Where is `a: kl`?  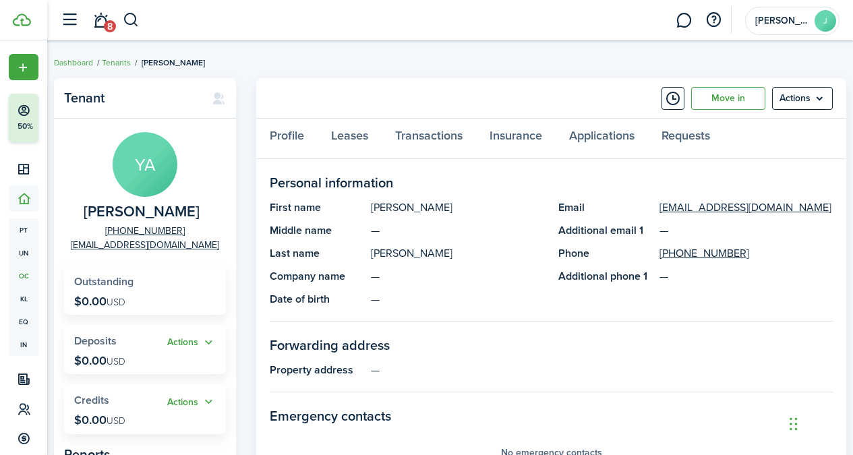
a: kl is located at coordinates (24, 299).